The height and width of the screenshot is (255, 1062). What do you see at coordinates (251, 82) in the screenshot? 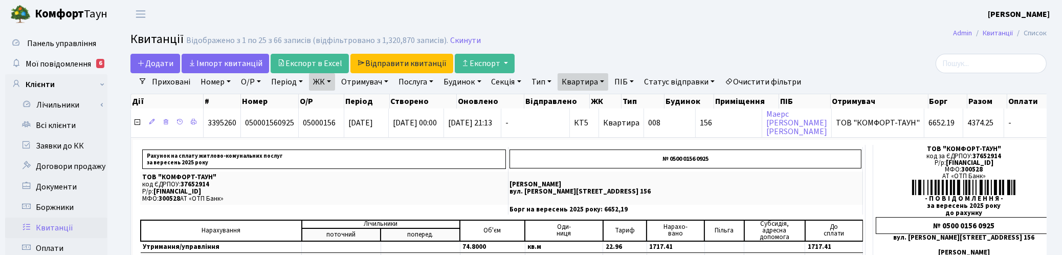
I see `a: О/Р` at bounding box center [251, 82].